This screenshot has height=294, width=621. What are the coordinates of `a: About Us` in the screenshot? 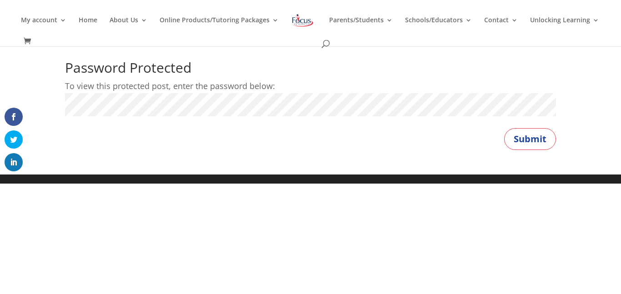 It's located at (128, 27).